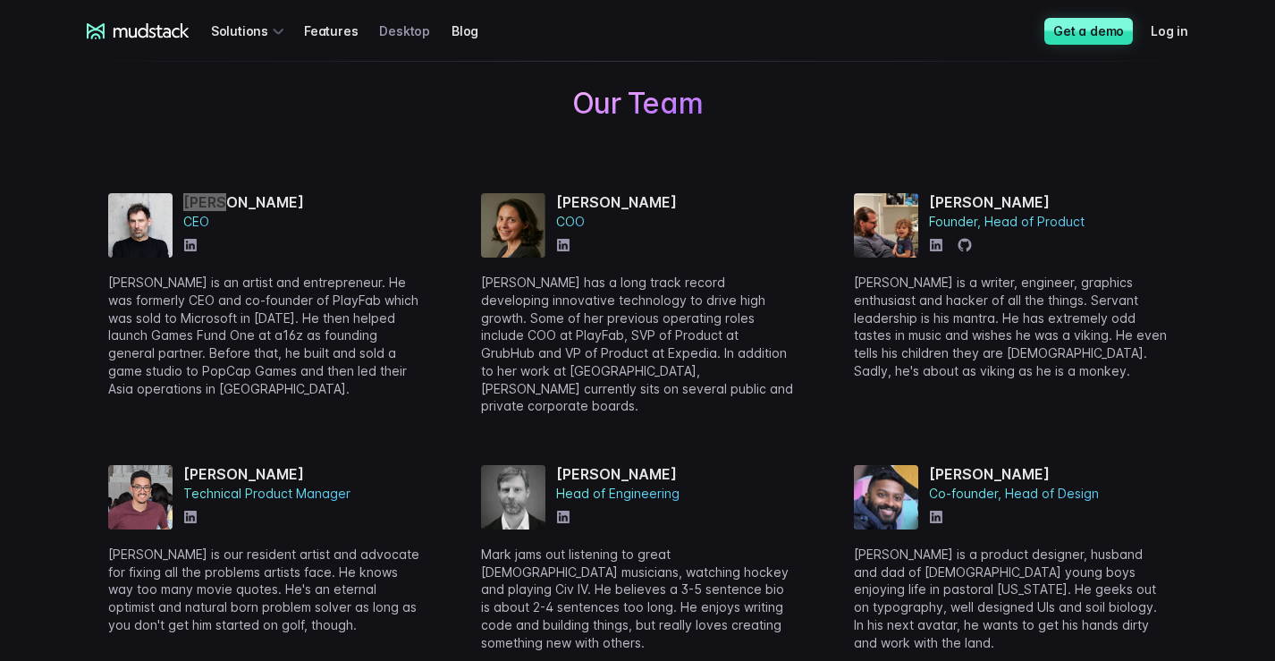 The image size is (1275, 661). What do you see at coordinates (140, 497) in the screenshot?
I see `img: Josef-4909d0a3849f4da440ade7bcc7e07689.png` at bounding box center [140, 497].